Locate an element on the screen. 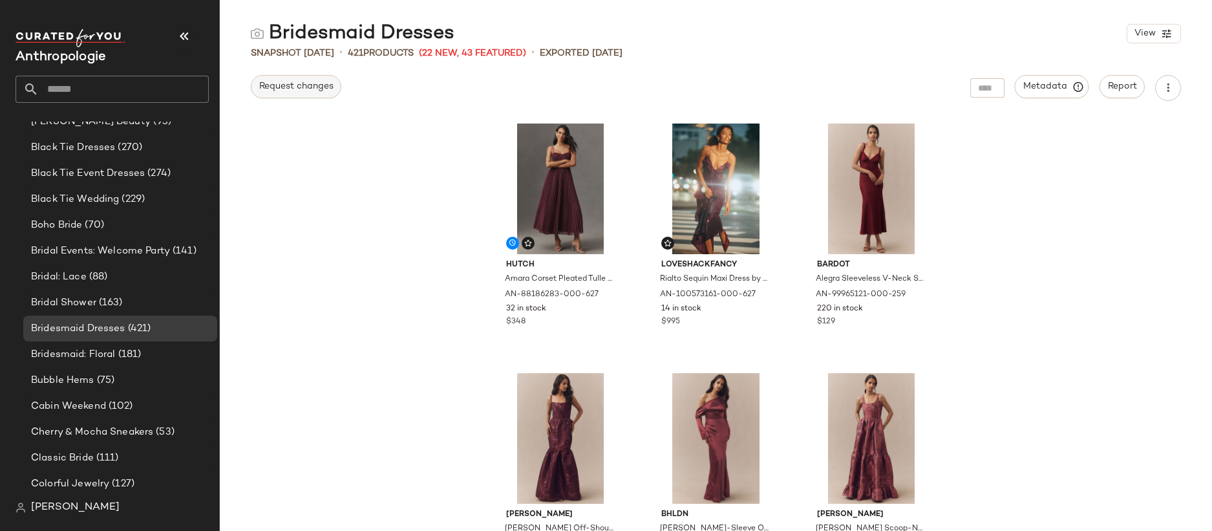 This screenshot has width=1212, height=531. span: Rialto Sequin Maxi Dress by LoveShackFancy in Red, Women's, Size: 0, Polyester at Anthropologie is located at coordinates (714, 279).